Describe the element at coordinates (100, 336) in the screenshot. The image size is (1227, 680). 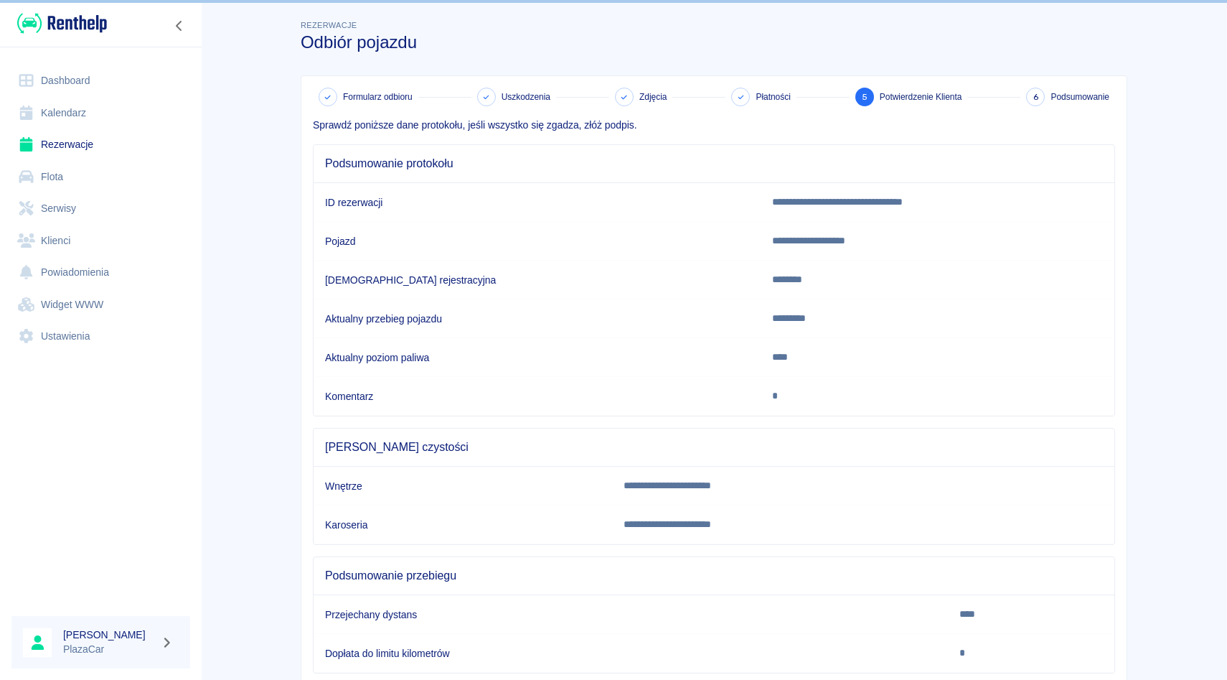
I see `a: Ustawienia` at that location.